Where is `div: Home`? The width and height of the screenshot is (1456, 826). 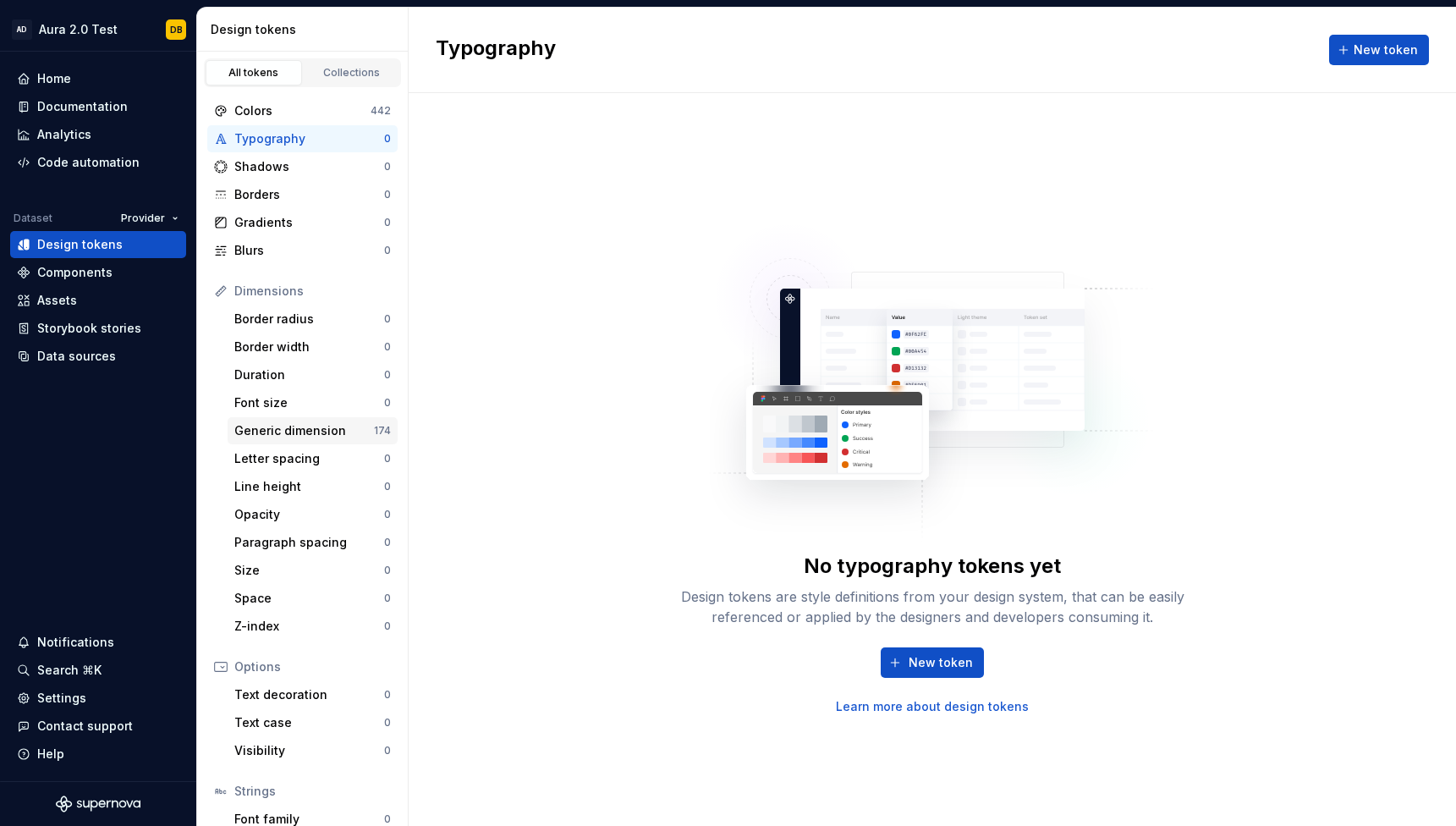
div: Home is located at coordinates (54, 78).